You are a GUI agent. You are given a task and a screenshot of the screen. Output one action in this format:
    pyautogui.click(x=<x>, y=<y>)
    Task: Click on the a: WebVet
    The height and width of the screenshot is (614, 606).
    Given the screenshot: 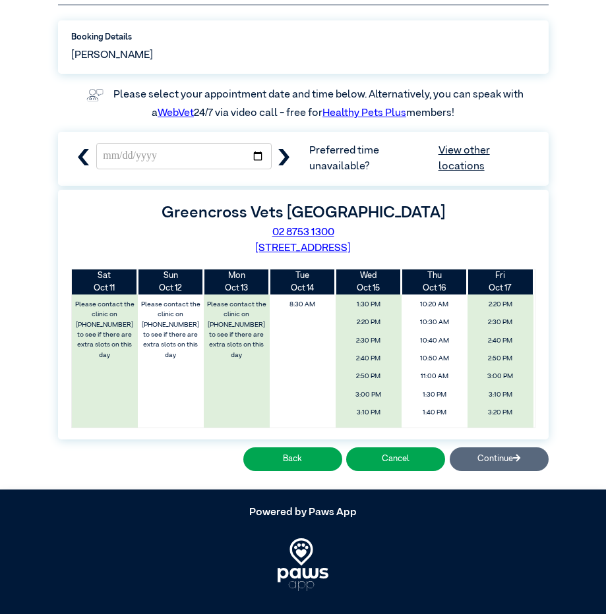 What is the action you would take?
    pyautogui.click(x=175, y=113)
    